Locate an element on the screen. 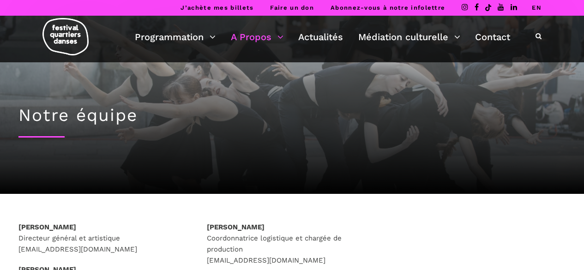 The image size is (584, 270). a: Programmation is located at coordinates (175, 37).